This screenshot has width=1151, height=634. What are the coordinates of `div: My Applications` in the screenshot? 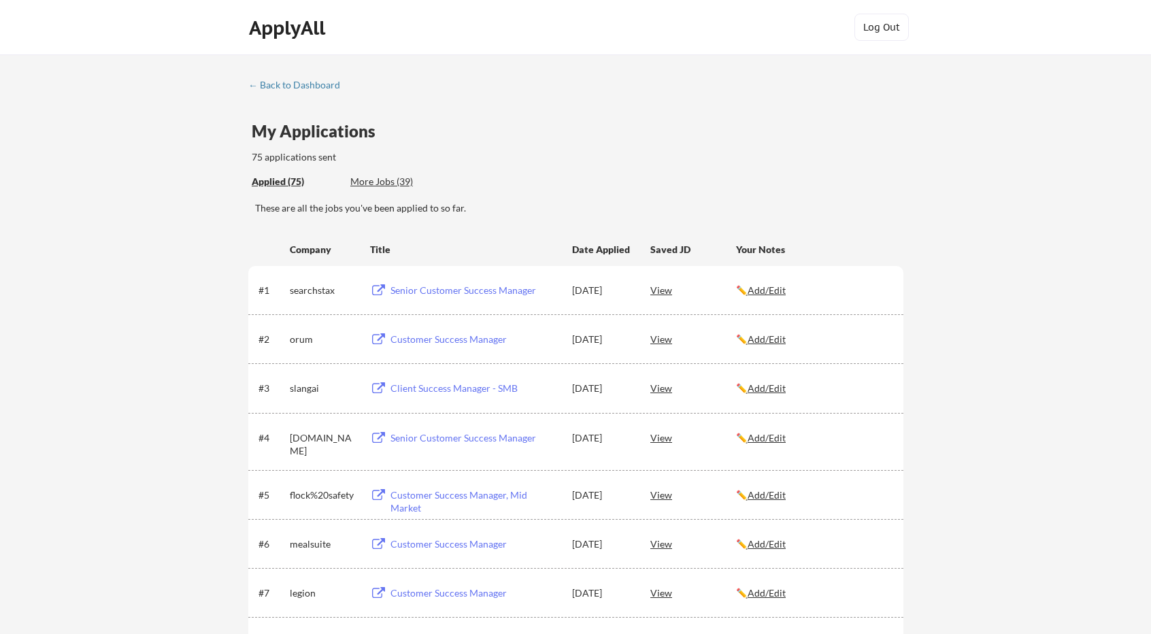 It's located at (319, 131).